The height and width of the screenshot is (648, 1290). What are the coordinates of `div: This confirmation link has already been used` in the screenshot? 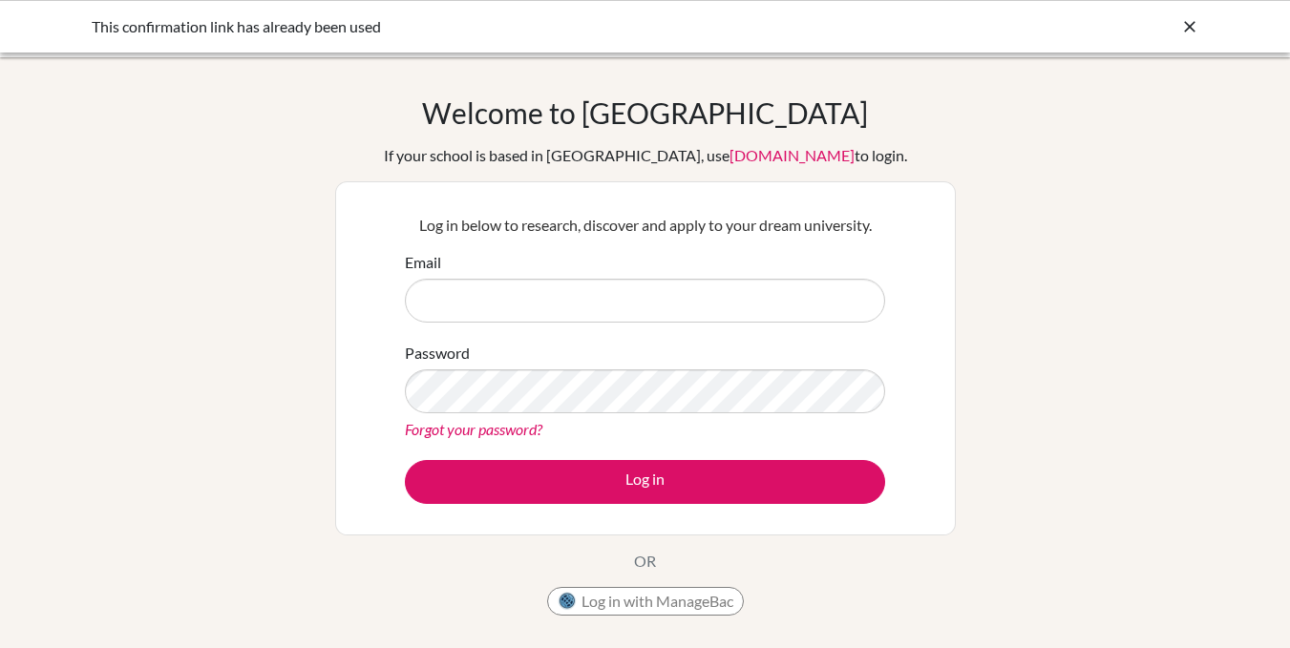 It's located at (502, 27).